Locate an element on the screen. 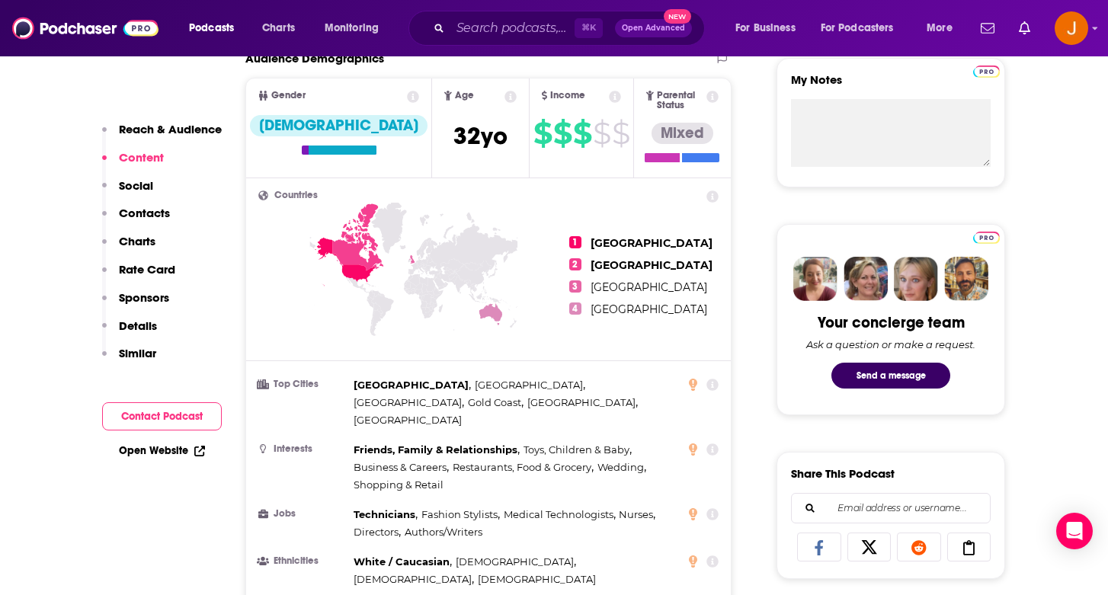  p: Similar is located at coordinates (137, 353).